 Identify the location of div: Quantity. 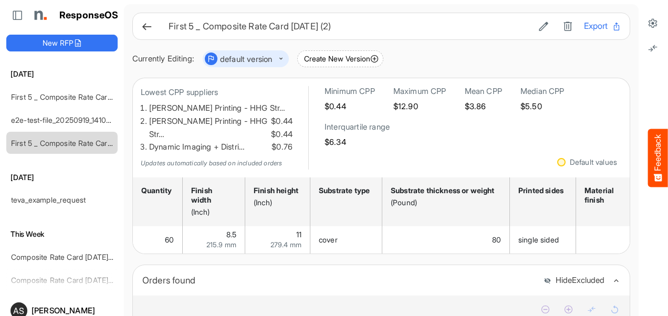
(156, 191).